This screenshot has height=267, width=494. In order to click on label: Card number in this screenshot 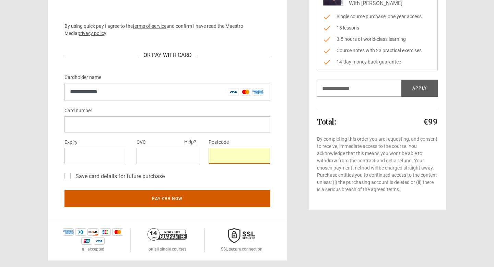, I will do `click(78, 111)`.